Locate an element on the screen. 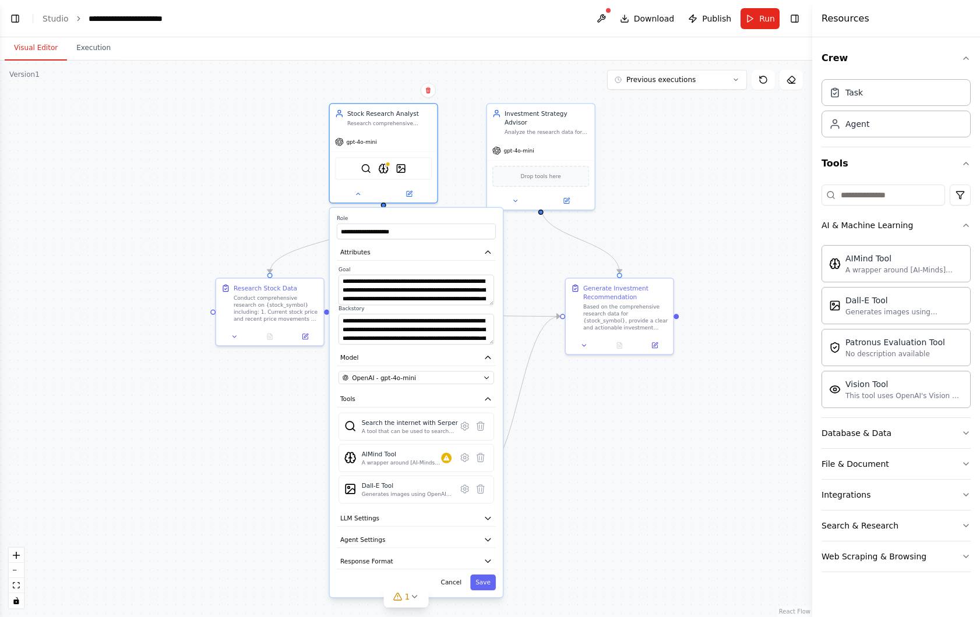 This screenshot has height=617, width=980. div: Stock Research AnalystResearch comprehensive financial data and market information for {stock_sym... is located at coordinates (383, 153).